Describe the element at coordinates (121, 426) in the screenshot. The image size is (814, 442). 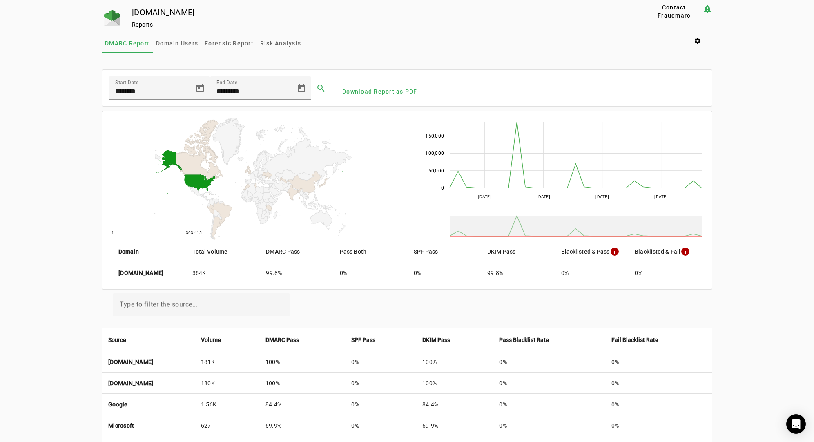
I see `strong: Microsoft` at that location.